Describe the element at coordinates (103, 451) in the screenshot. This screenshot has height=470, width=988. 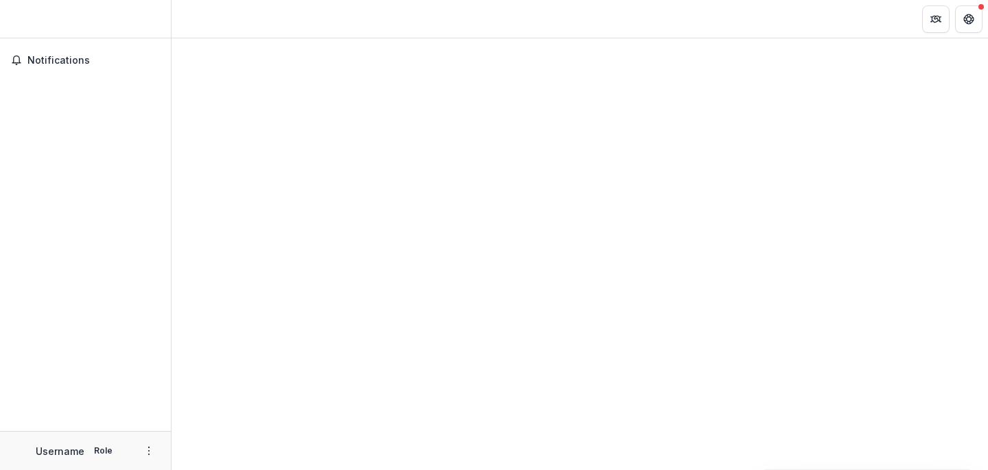
I see `p: Role` at that location.